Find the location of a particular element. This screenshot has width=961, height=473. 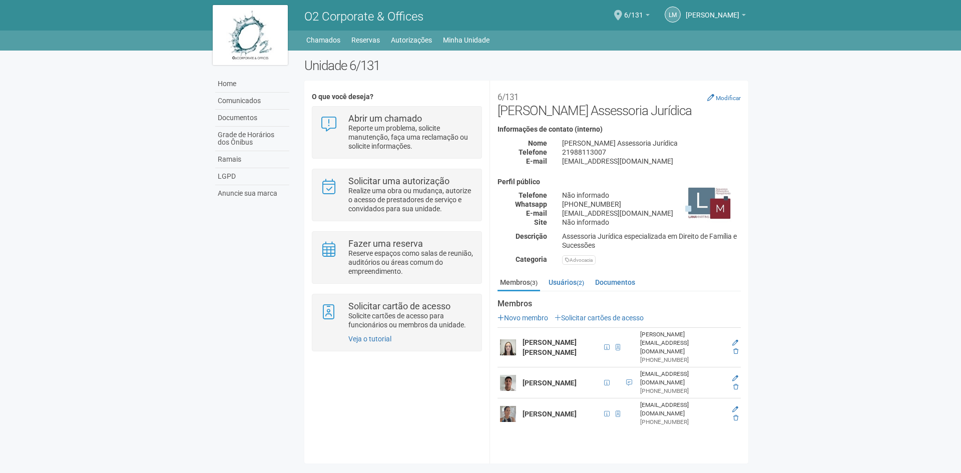

a: Novo membro is located at coordinates (522, 318).